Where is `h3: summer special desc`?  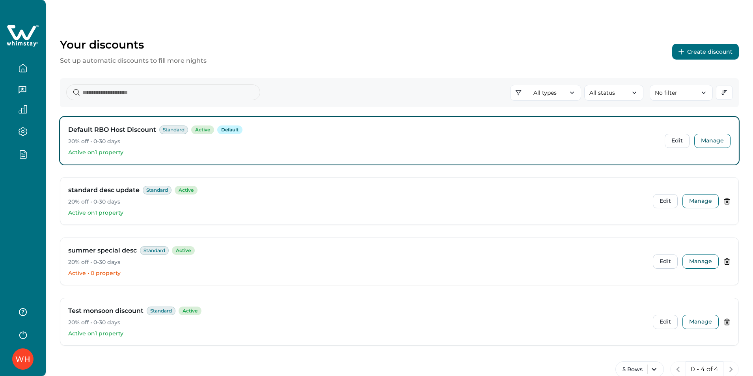 h3: summer special desc is located at coordinates (102, 250).